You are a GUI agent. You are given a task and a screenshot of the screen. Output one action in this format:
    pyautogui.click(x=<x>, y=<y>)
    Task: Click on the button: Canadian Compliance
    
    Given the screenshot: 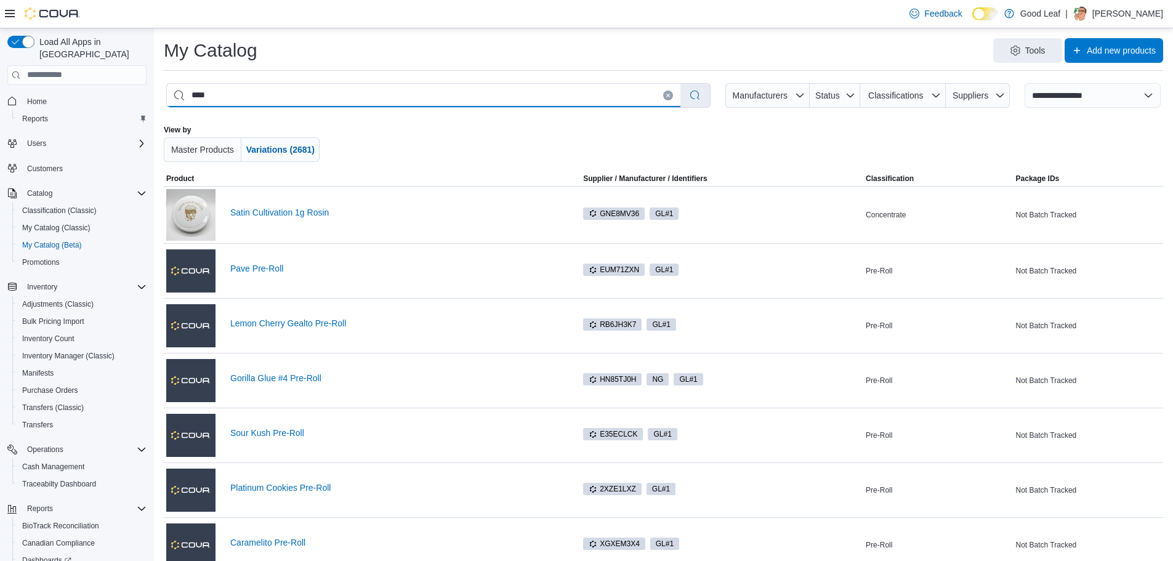 What is the action you would take?
    pyautogui.click(x=82, y=543)
    